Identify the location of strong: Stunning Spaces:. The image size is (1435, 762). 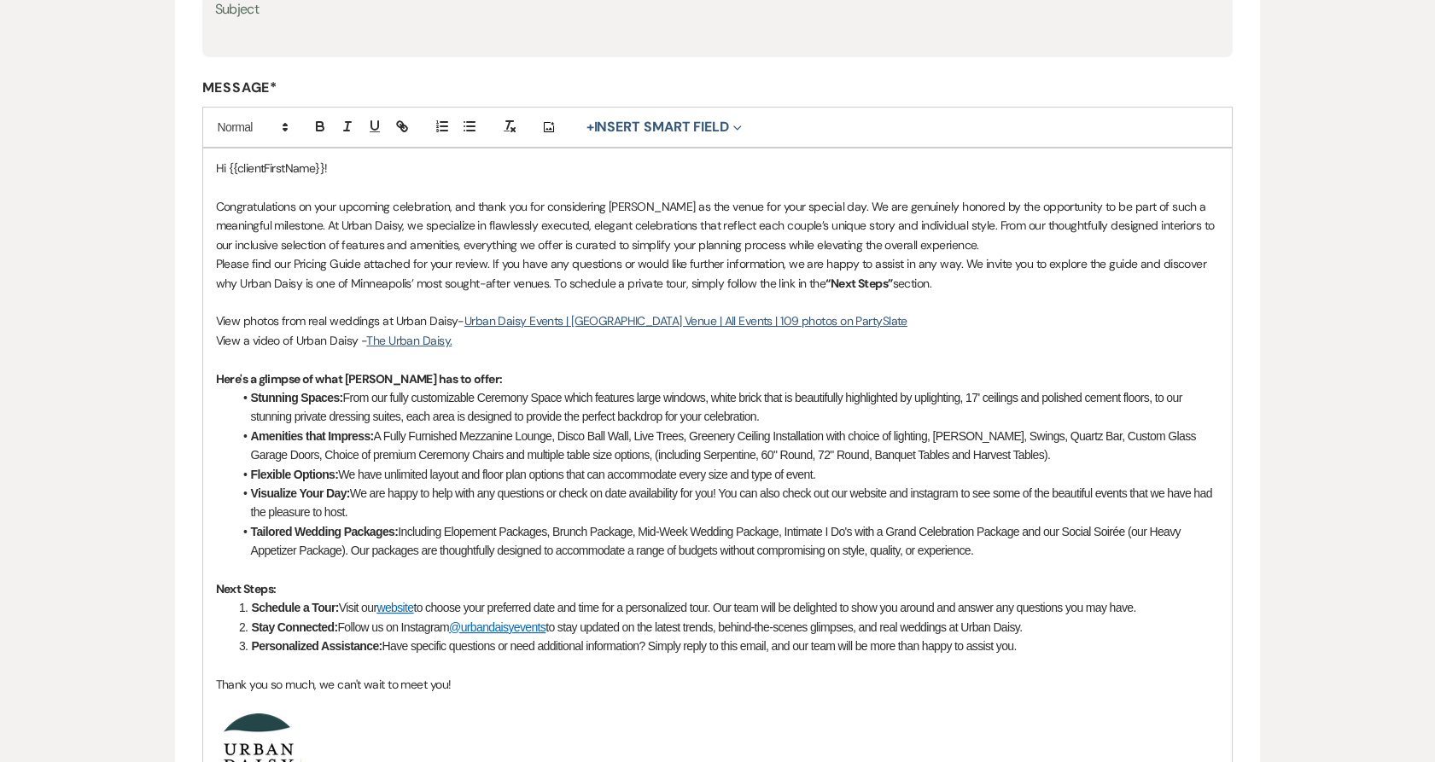
(297, 398).